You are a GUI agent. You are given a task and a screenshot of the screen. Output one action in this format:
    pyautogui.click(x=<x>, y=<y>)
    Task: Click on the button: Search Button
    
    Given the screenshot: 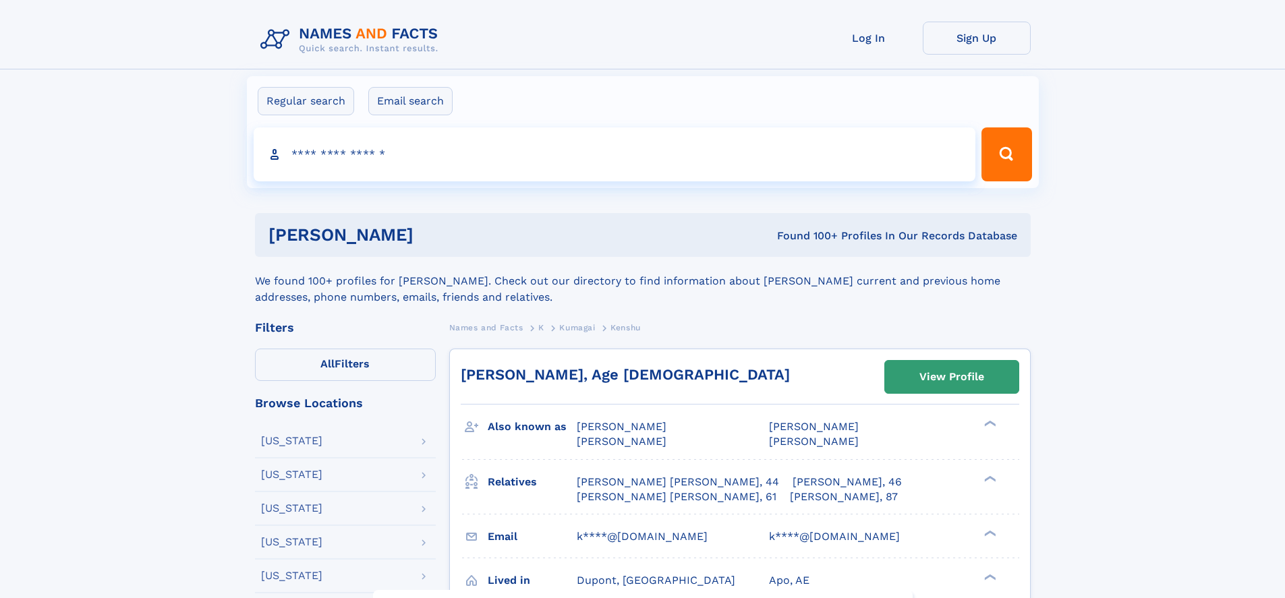 What is the action you would take?
    pyautogui.click(x=1007, y=155)
    